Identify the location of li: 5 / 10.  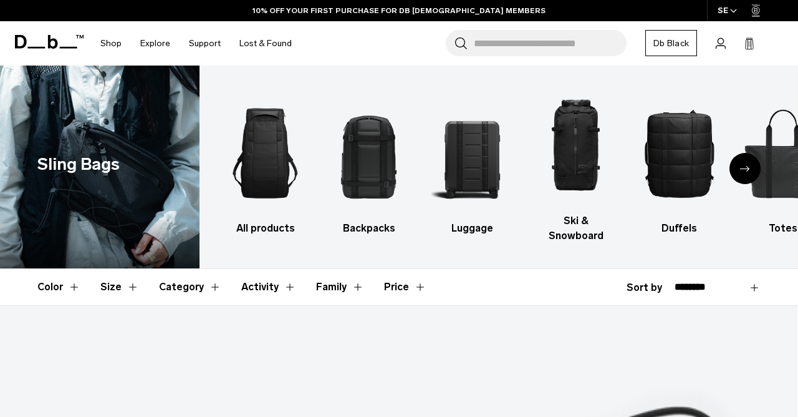
(679, 163).